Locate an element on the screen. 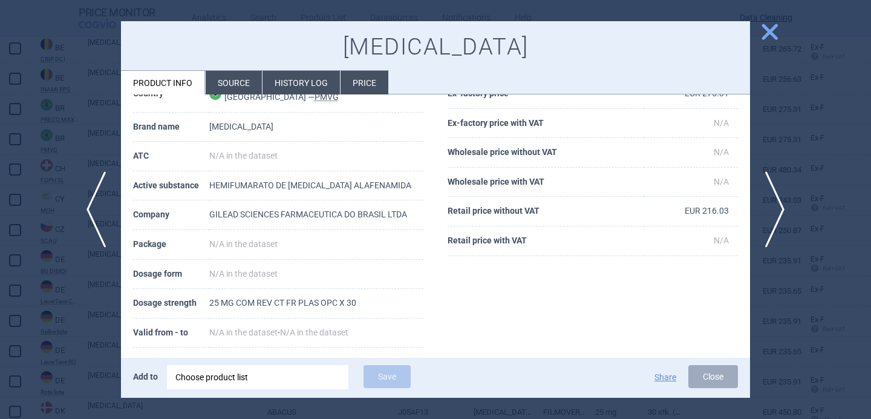  th: Market supply is located at coordinates (171, 362).